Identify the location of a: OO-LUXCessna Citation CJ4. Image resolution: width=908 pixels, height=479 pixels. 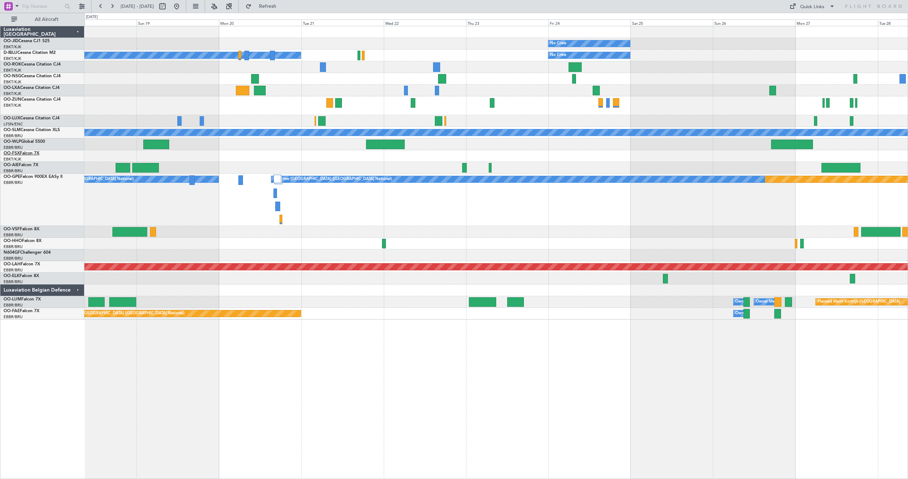
(32, 118).